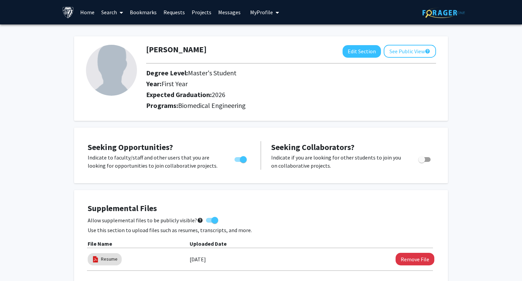 The height and width of the screenshot is (281, 522). What do you see at coordinates (410, 51) in the screenshot?
I see `button: See Public View` at bounding box center [410, 51].